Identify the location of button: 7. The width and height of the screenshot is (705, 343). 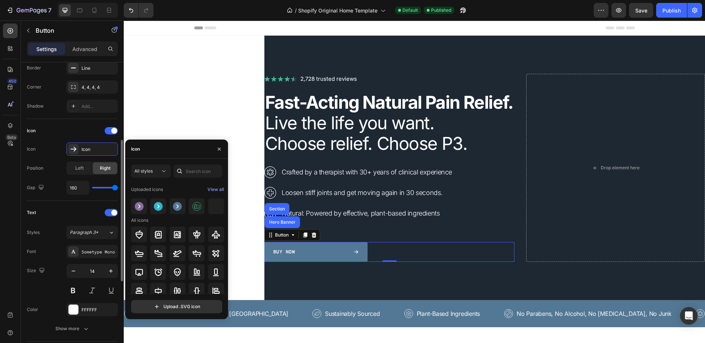
(29, 10).